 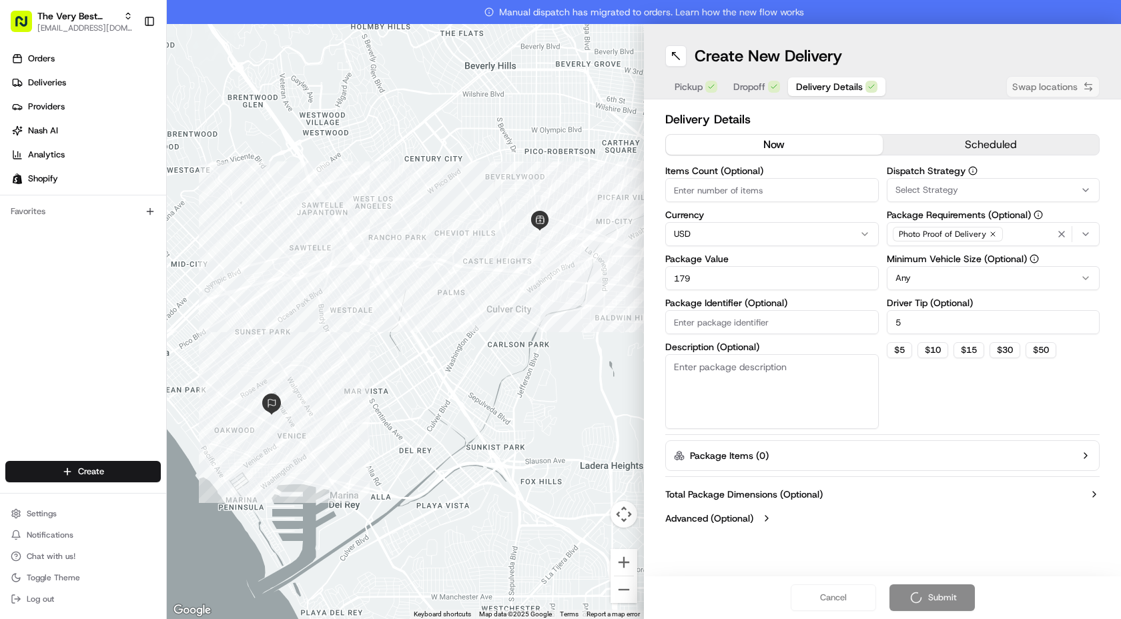 What do you see at coordinates (994, 303) in the screenshot?
I see `label: Driver Tip (Optional)` at bounding box center [994, 303].